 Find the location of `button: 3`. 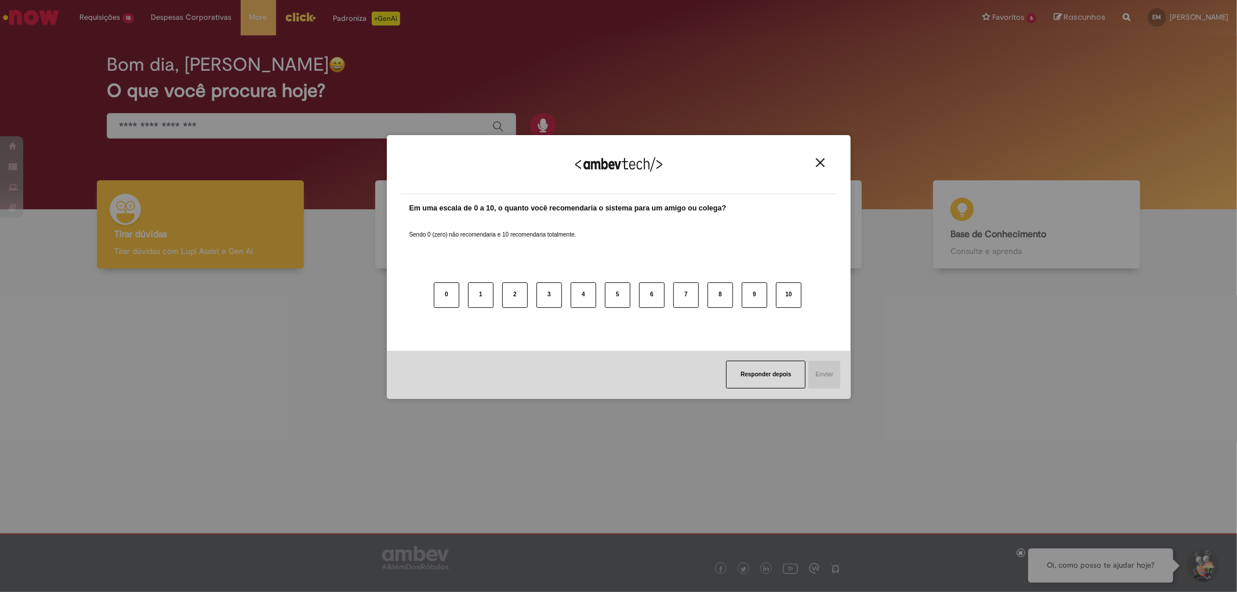

button: 3 is located at coordinates (549, 295).